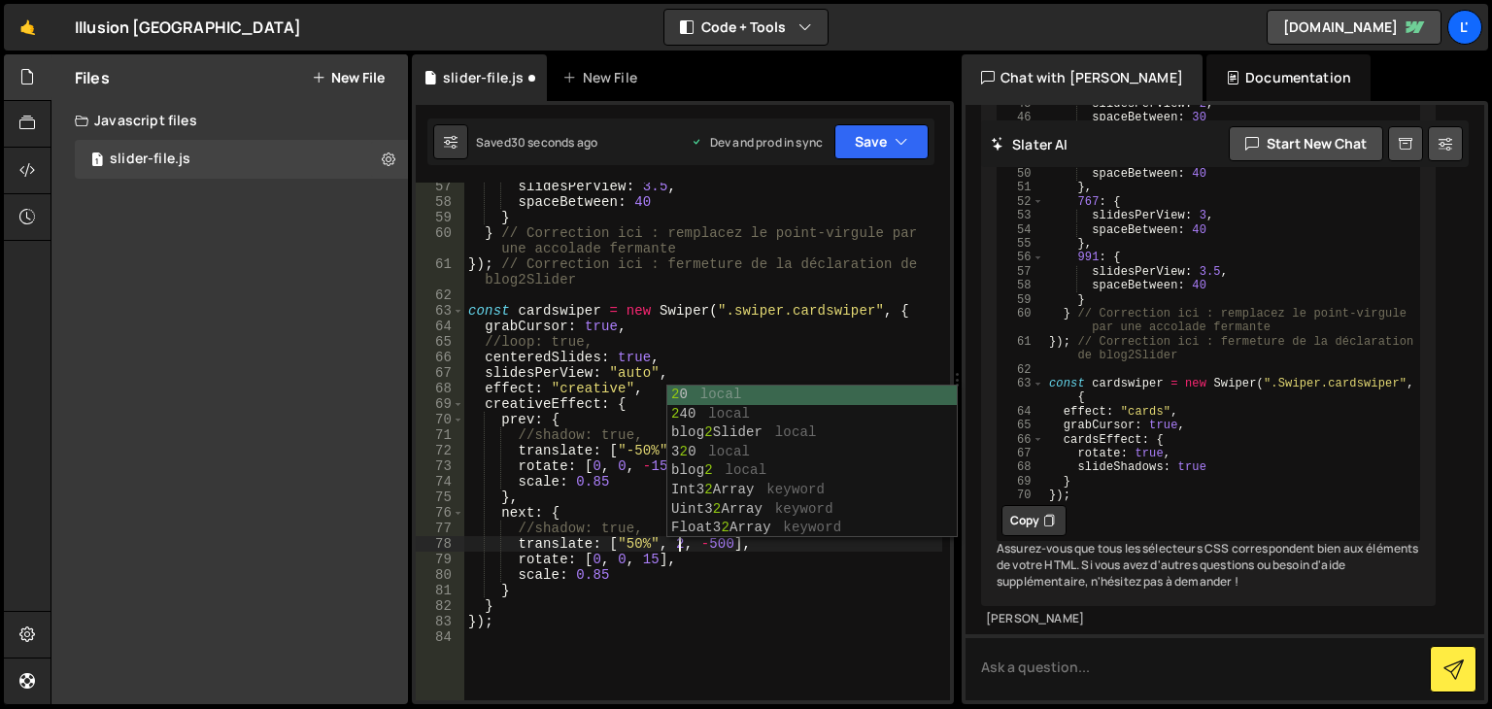  I want to click on div: 56, so click(1021, 257).